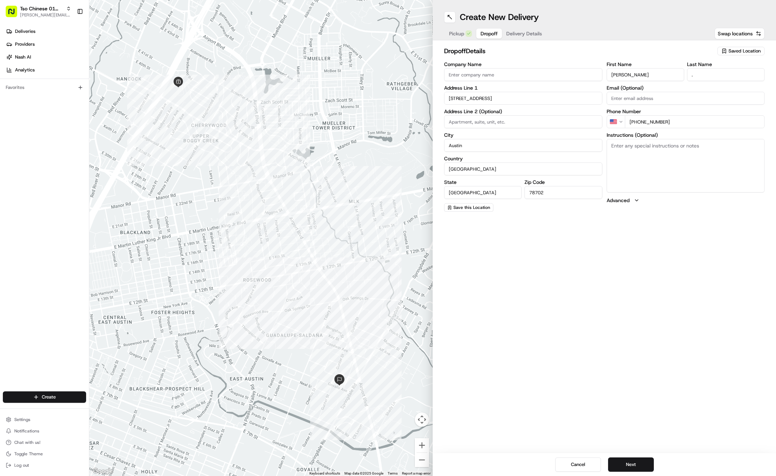  Describe the element at coordinates (25, 70) in the screenshot. I see `span: Analytics` at that location.